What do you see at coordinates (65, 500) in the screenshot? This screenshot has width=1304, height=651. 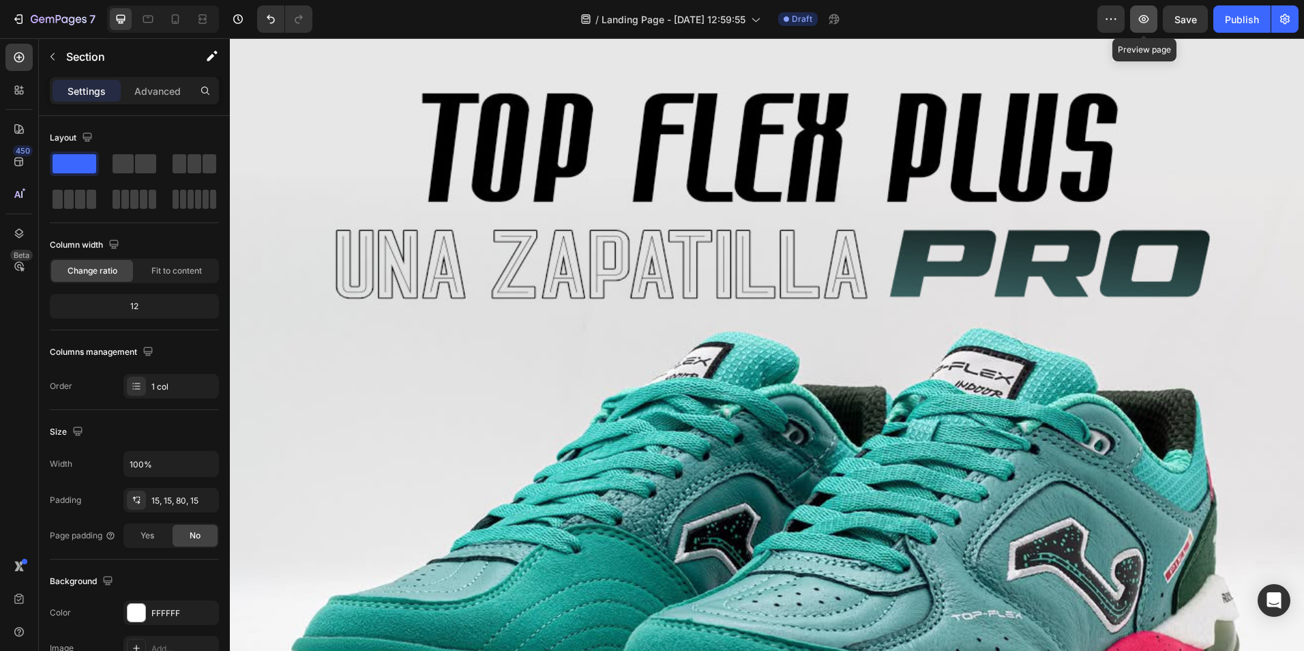 I see `div: Padding` at bounding box center [65, 500].